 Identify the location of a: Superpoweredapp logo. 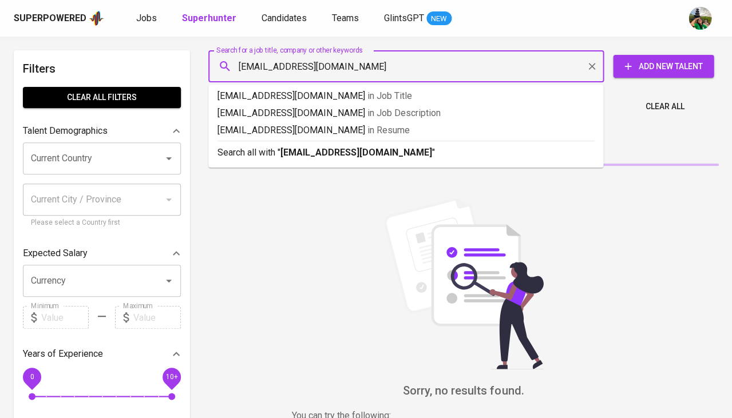
(59, 18).